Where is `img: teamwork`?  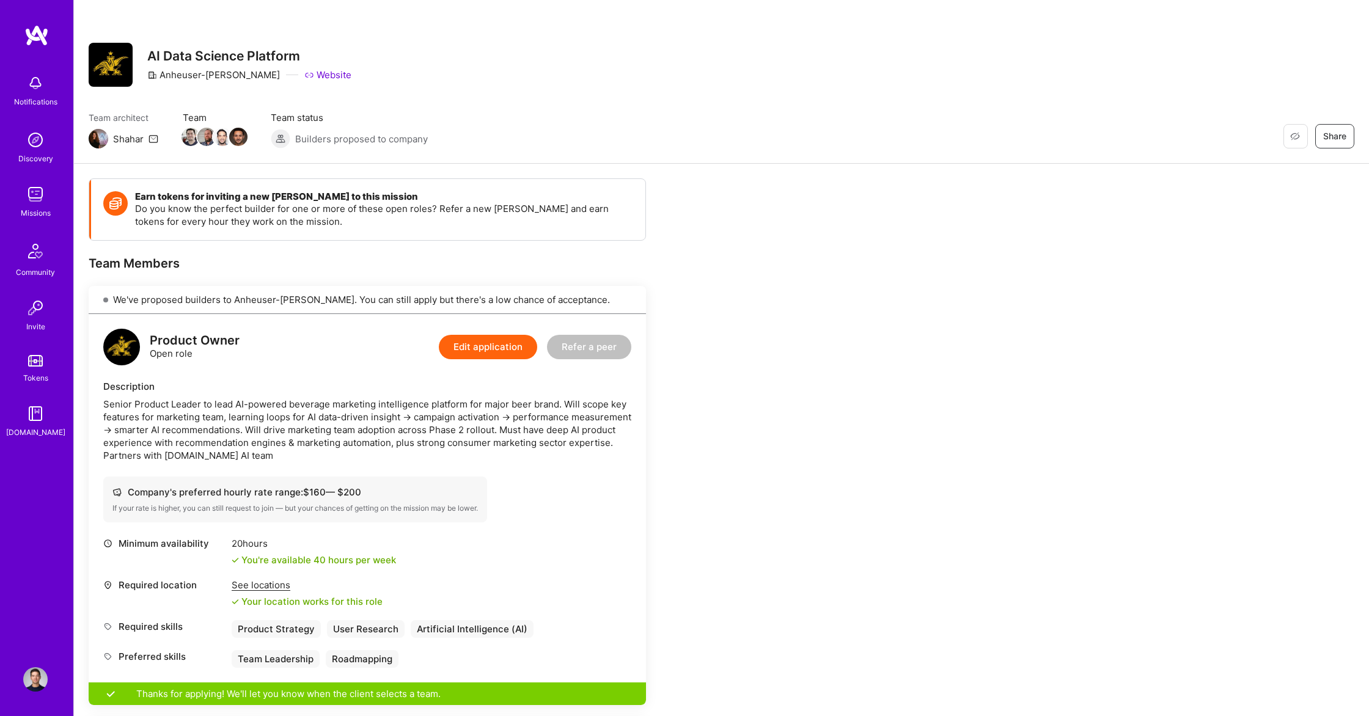 img: teamwork is located at coordinates (35, 194).